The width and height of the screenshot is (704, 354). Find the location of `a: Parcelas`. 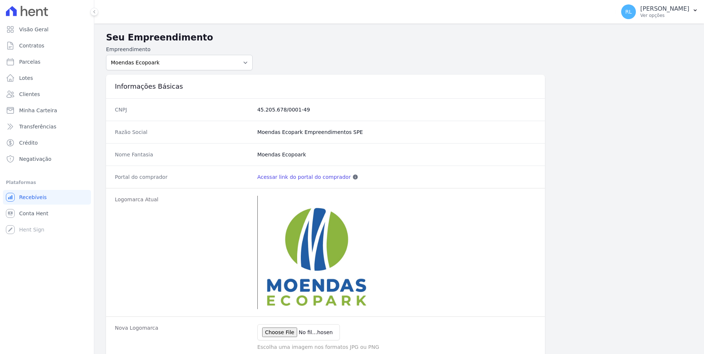

a: Parcelas is located at coordinates (47, 62).